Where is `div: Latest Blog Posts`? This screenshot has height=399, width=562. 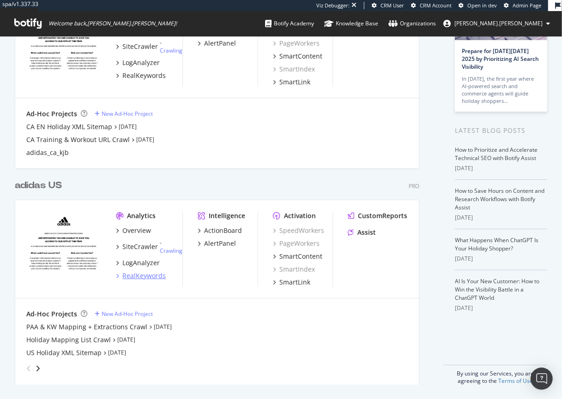 div: Latest Blog Posts is located at coordinates (501, 131).